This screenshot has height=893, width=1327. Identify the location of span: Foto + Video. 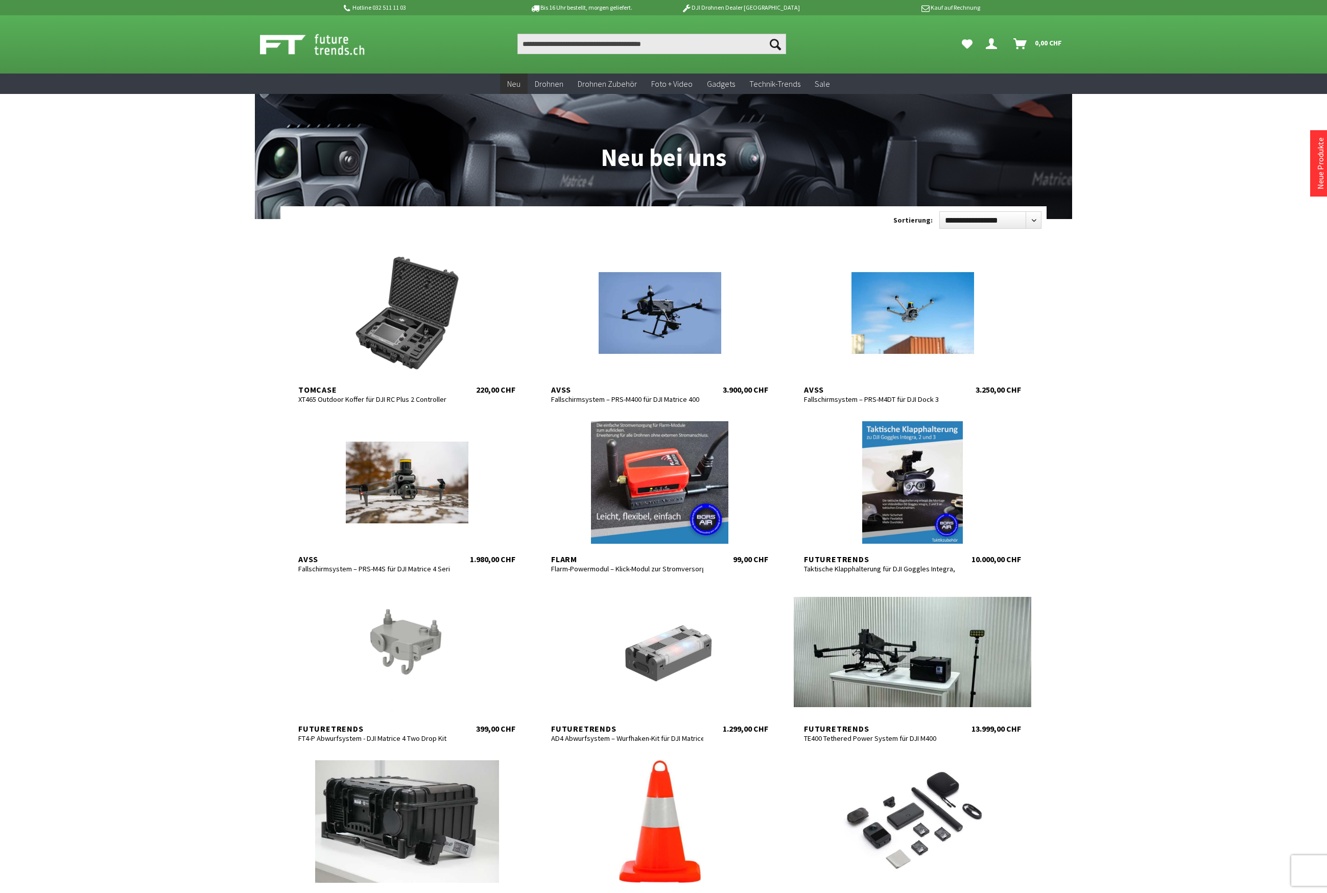
(672, 84).